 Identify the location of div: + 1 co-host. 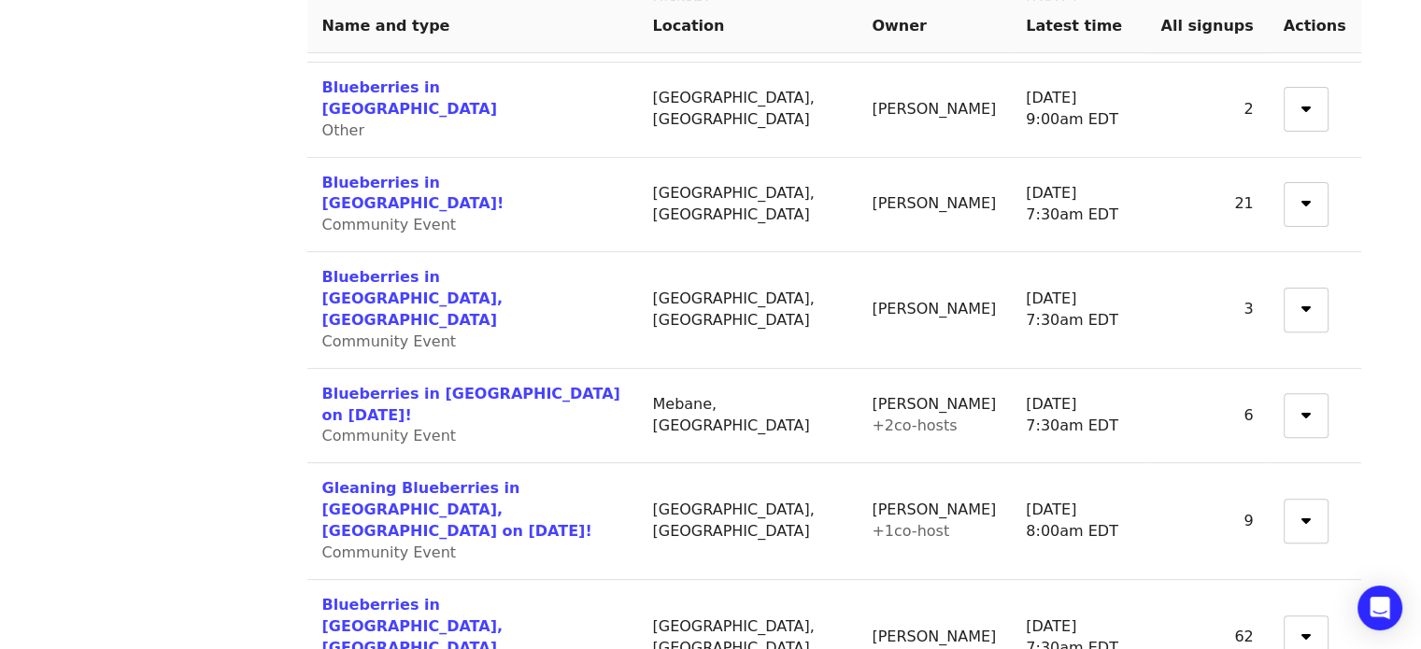
(933, 532).